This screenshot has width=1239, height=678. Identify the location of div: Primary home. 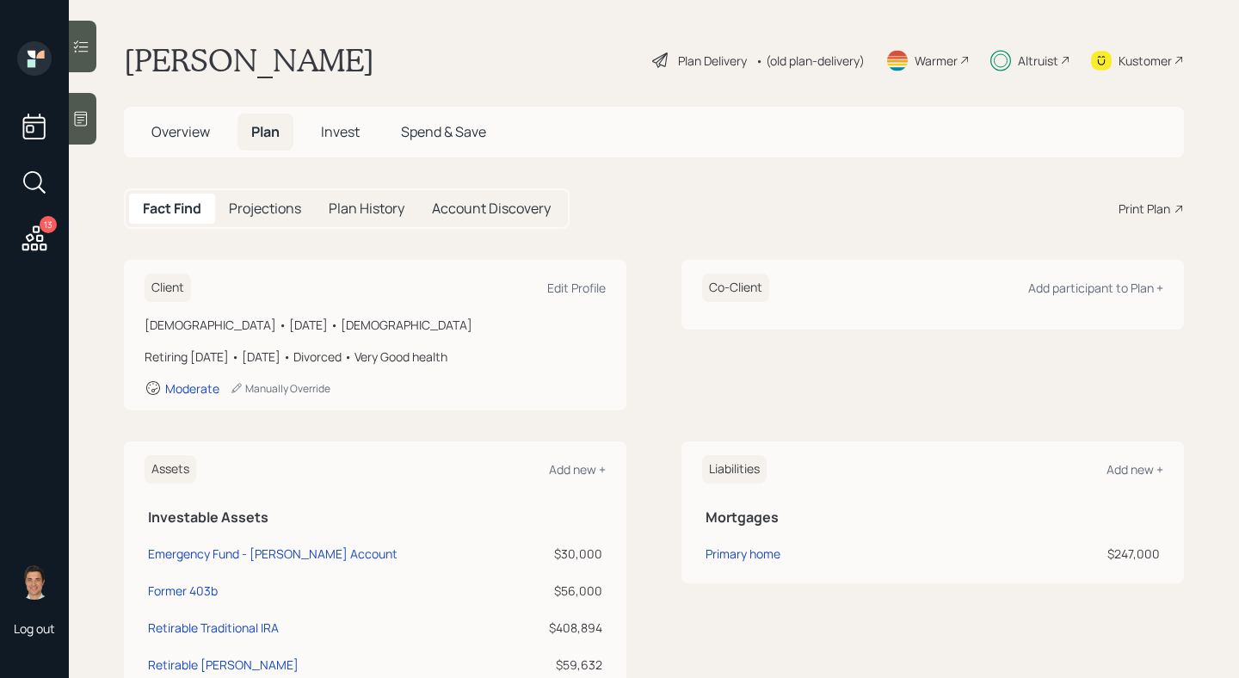
(743, 553).